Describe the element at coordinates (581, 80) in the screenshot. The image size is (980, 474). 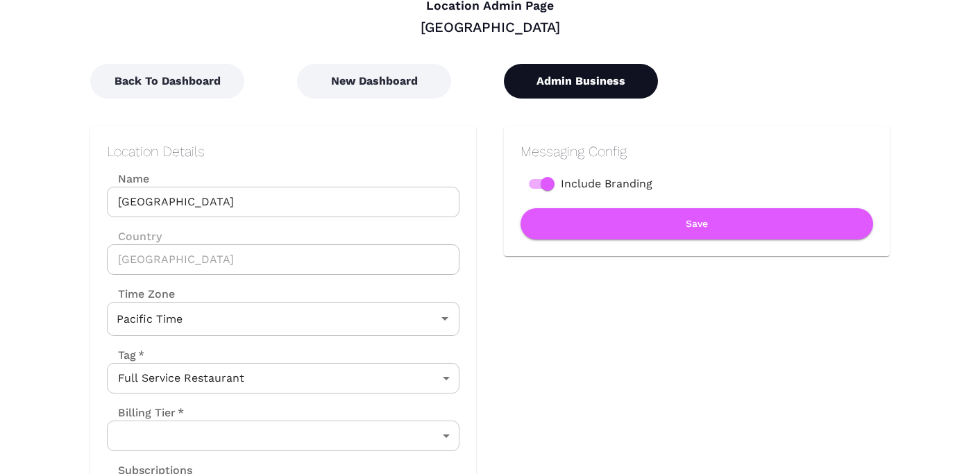
I see `a: Admin Business` at that location.